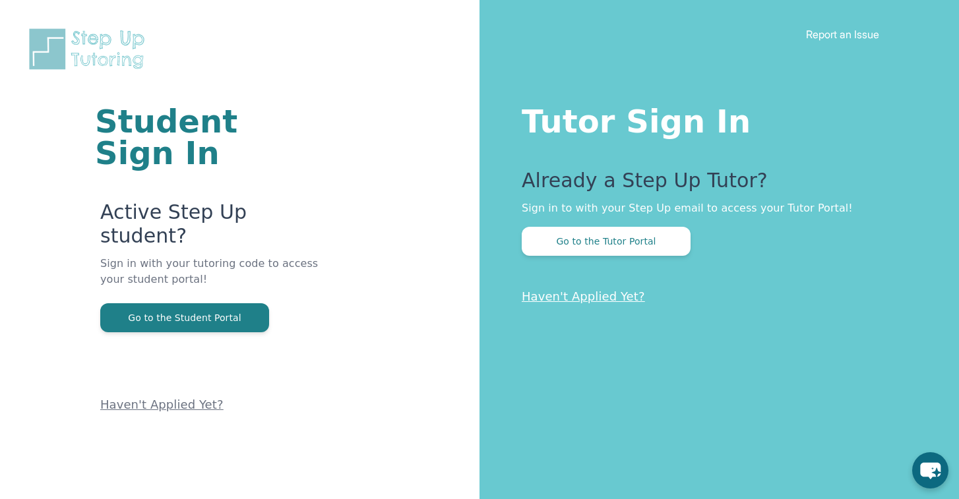 The width and height of the screenshot is (959, 499). Describe the element at coordinates (606, 241) in the screenshot. I see `button: Go to the Tutor Portal` at that location.